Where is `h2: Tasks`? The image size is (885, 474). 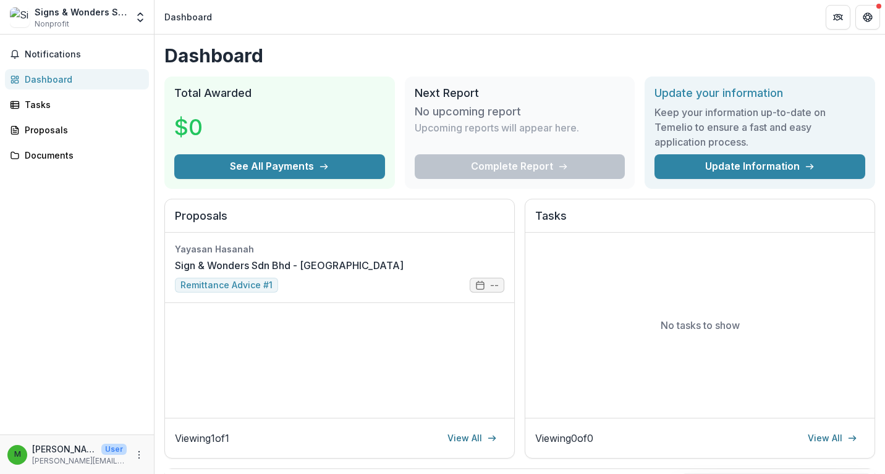
h2: Tasks is located at coordinates (699, 221).